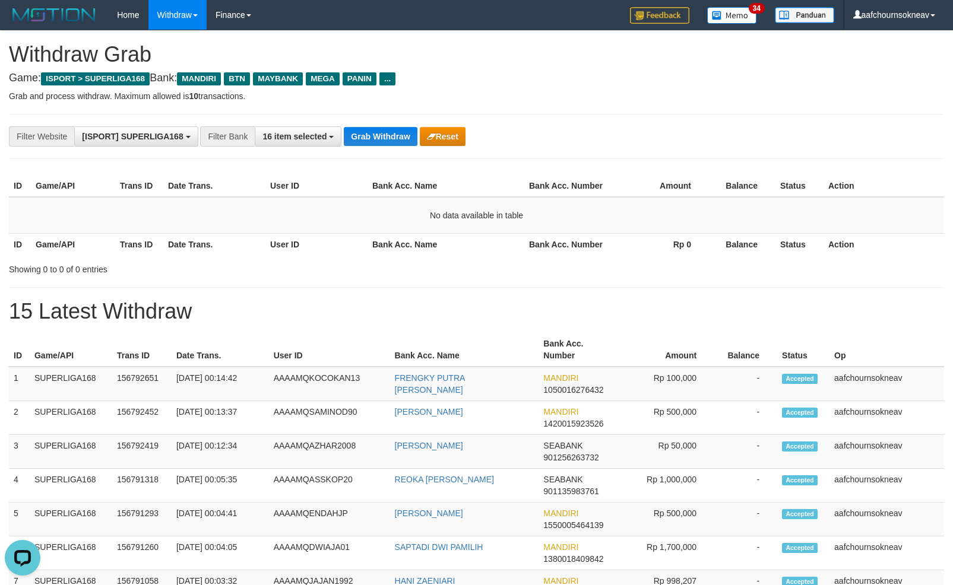  Describe the element at coordinates (563, 446) in the screenshot. I see `span: SEABANK` at that location.